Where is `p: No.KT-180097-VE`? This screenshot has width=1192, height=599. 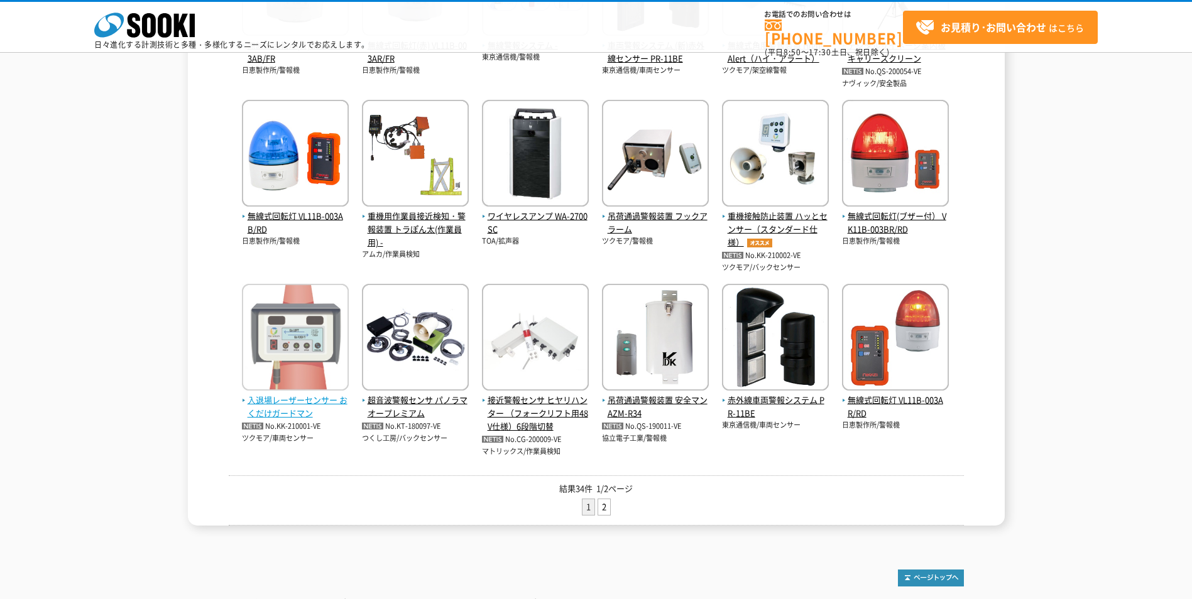 p: No.KT-180097-VE is located at coordinates (415, 427).